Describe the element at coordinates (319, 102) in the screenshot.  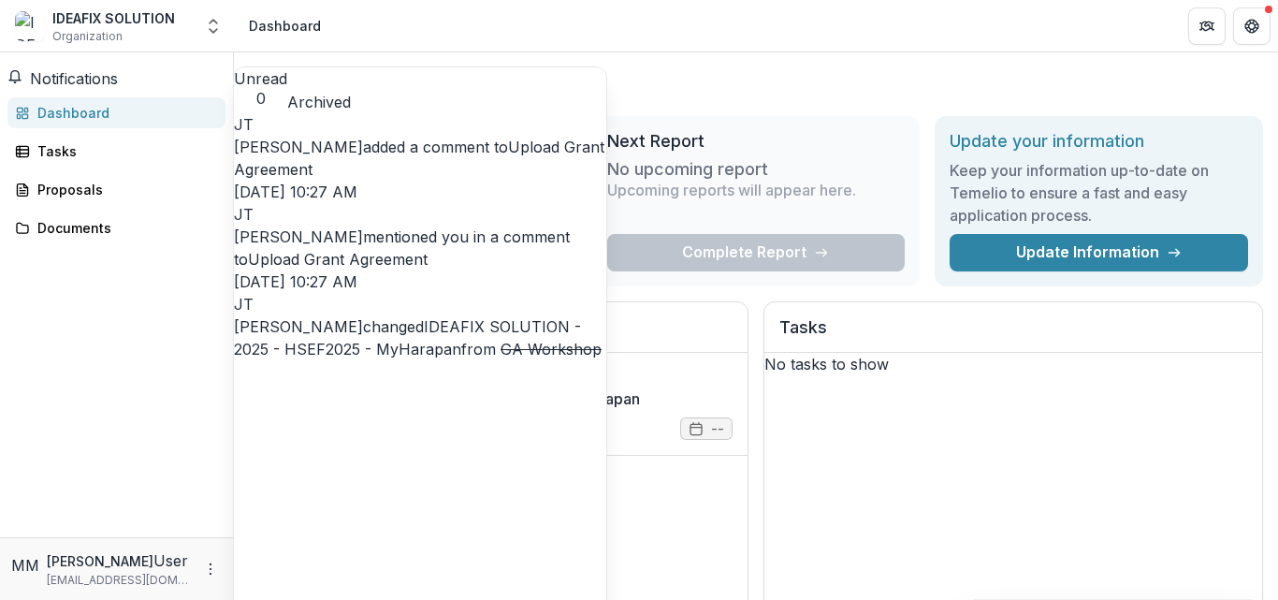
I see `button: Archived` at that location.